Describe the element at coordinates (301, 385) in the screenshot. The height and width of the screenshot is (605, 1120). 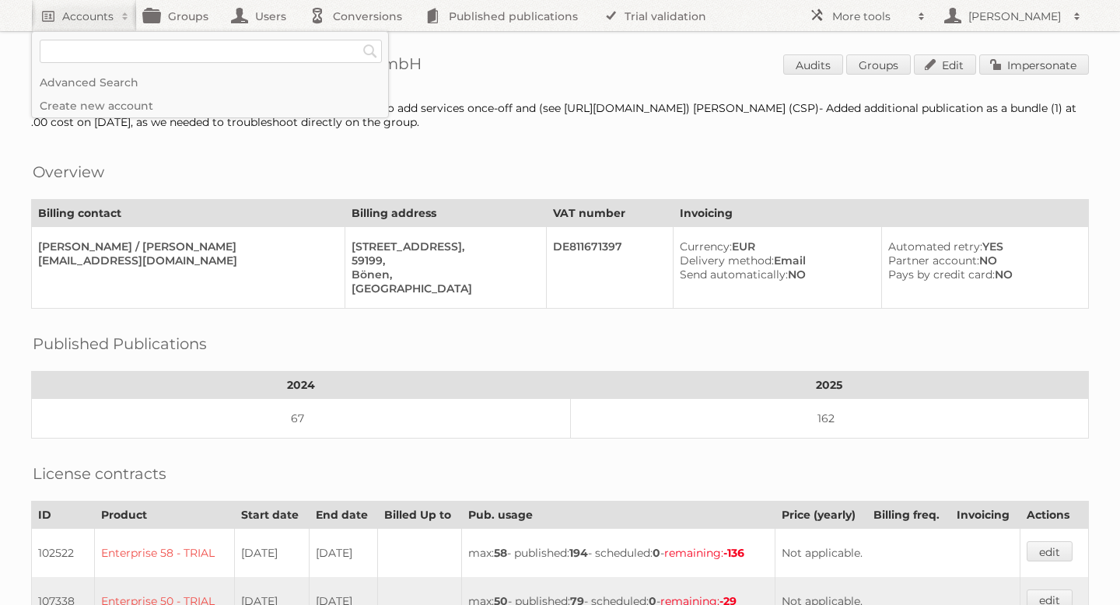
I see `th: 2024` at that location.